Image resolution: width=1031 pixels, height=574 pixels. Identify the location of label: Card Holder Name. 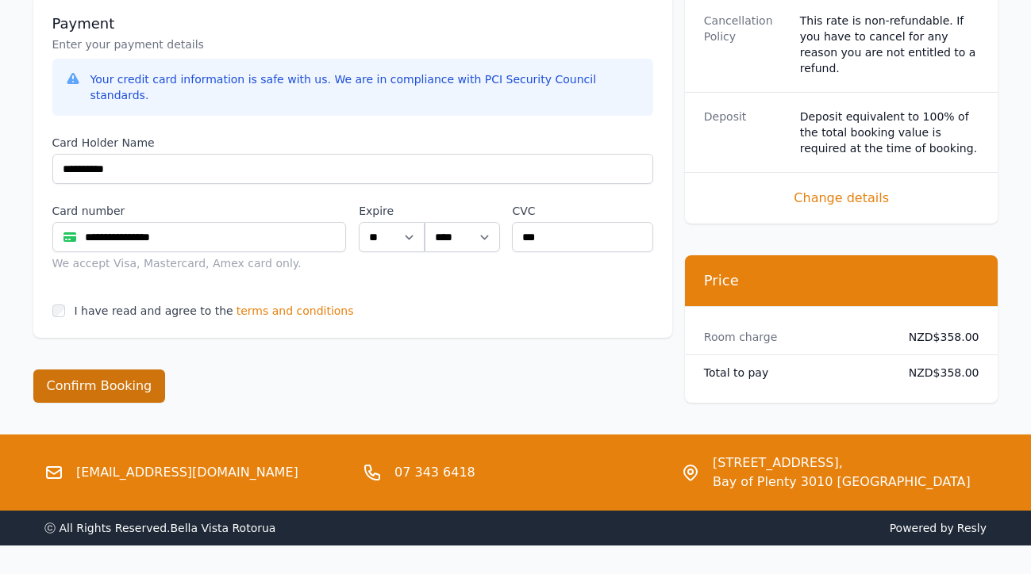
(352, 143).